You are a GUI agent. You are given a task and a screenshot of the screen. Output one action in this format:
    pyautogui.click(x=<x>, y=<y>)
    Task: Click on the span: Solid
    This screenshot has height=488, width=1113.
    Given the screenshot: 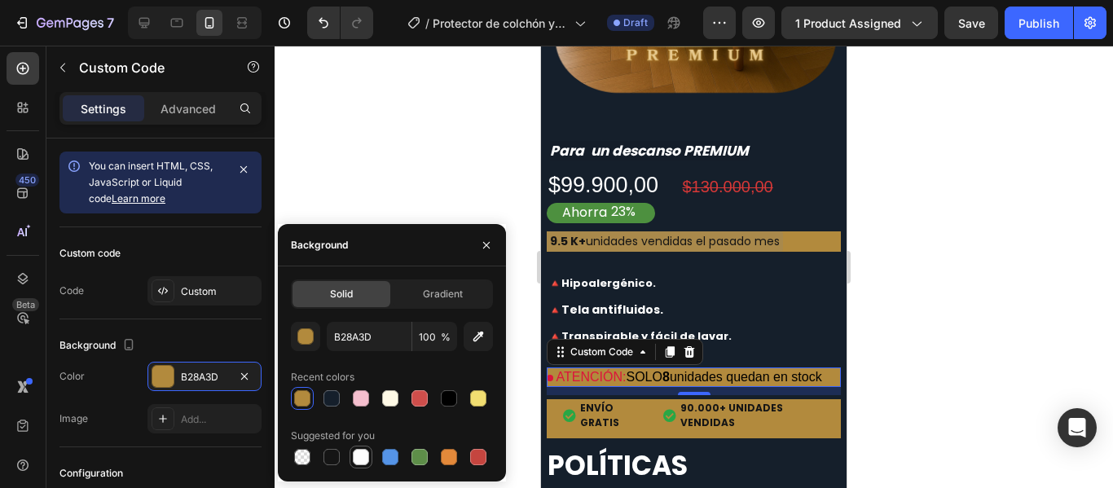 What is the action you would take?
    pyautogui.click(x=341, y=294)
    